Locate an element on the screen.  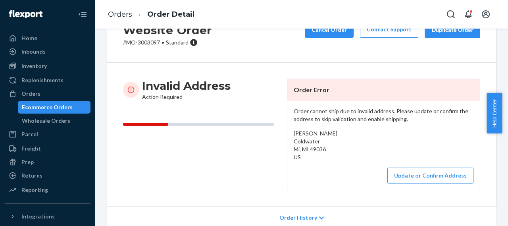
a: Ecommerce Orders is located at coordinates (54, 107).